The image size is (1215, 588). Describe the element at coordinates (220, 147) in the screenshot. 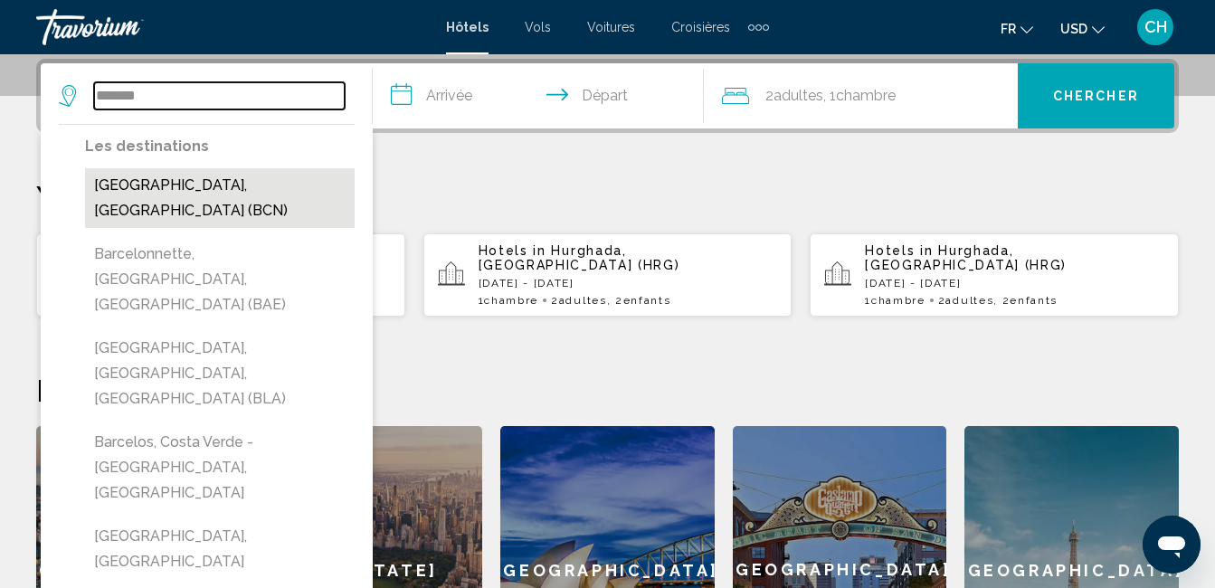

I see `p: Les destinations` at that location.